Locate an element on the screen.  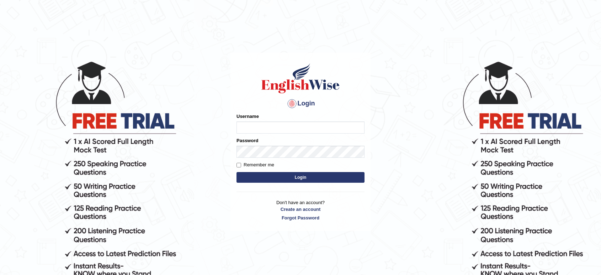
a: Create an account is located at coordinates (301, 209).